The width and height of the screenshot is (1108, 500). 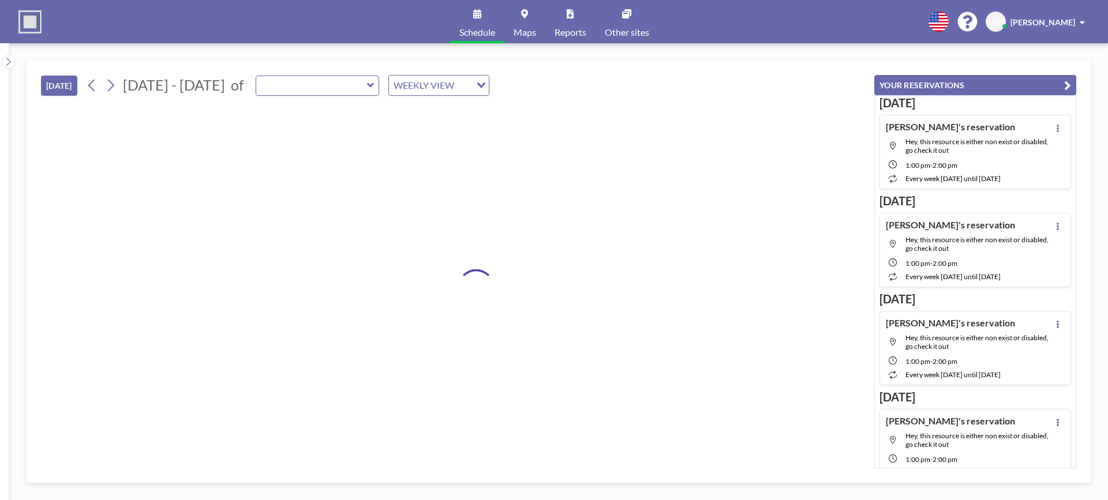 I want to click on img: organization-logo, so click(x=30, y=22).